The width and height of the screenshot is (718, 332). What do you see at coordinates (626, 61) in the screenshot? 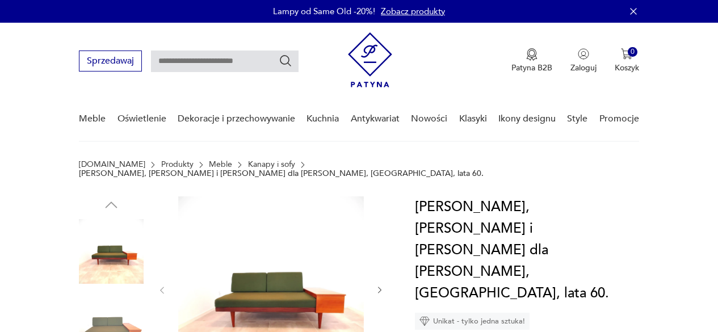
I see `button: 0Koszyk` at bounding box center [626, 61].